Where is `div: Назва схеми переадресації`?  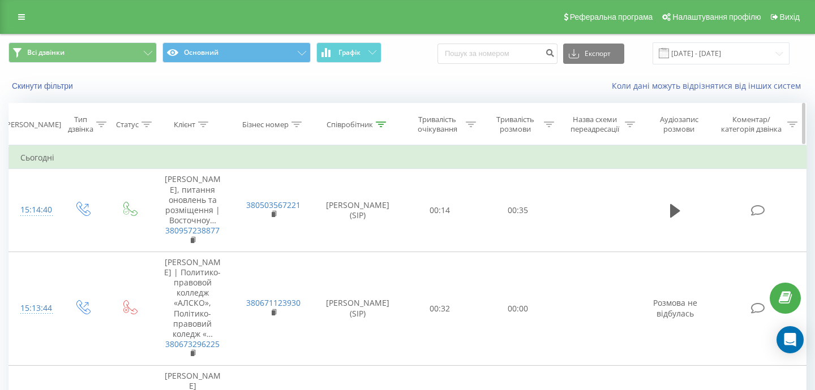
div: Назва схеми переадресації is located at coordinates (594, 124).